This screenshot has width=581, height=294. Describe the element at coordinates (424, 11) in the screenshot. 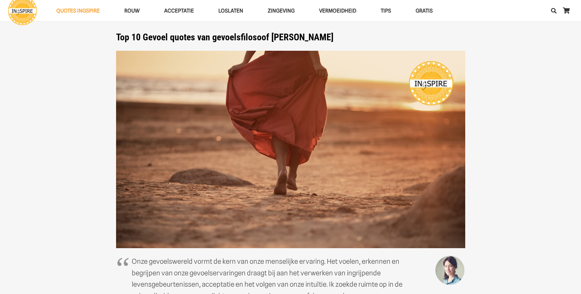

I see `span: GRATIS` at that location.